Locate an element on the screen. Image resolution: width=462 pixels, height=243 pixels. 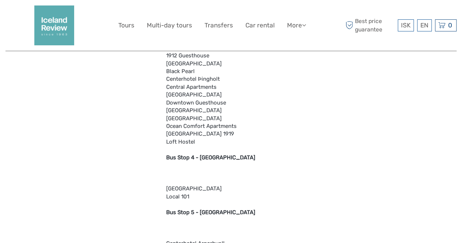
button: Open LiveChat chat widget is located at coordinates (88, 16).